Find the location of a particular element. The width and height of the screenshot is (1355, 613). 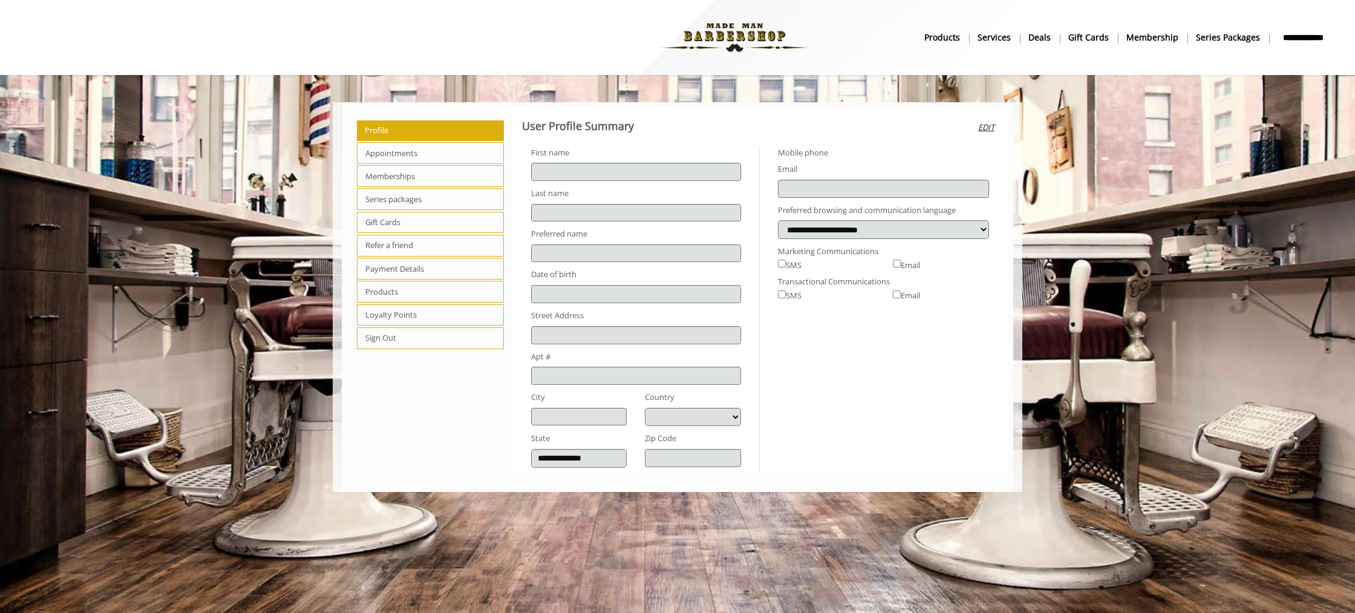

a: Series packagesSeries packages is located at coordinates (1228, 37).